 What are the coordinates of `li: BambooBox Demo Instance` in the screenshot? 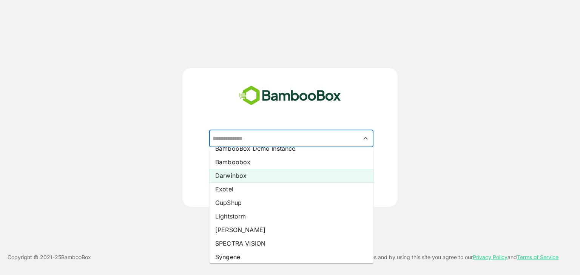 It's located at (291, 149).